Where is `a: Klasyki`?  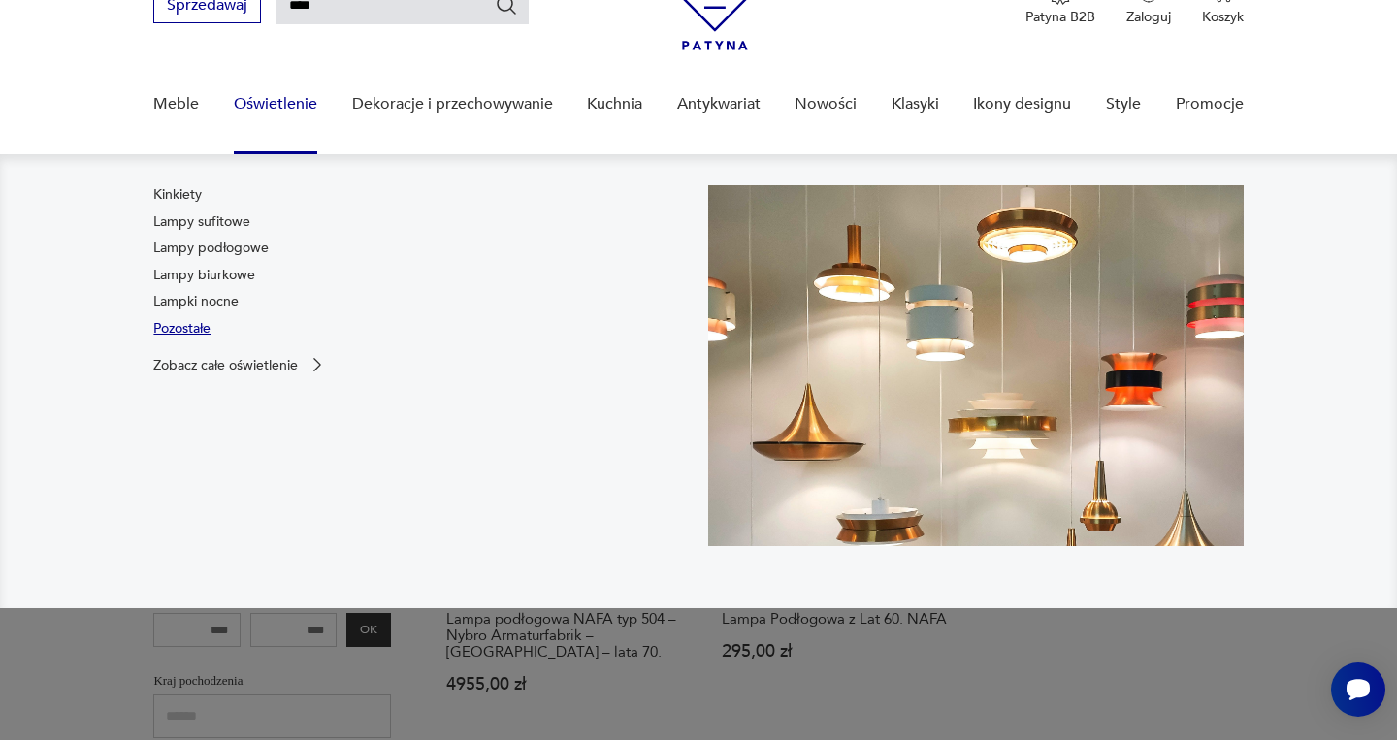 a: Klasyki is located at coordinates (915, 104).